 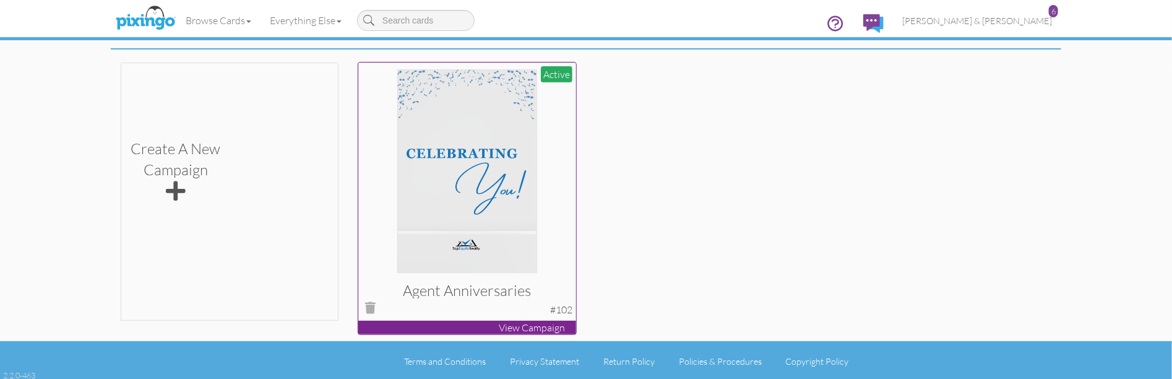 What do you see at coordinates (556, 74) in the screenshot?
I see `div: Active` at bounding box center [556, 74].